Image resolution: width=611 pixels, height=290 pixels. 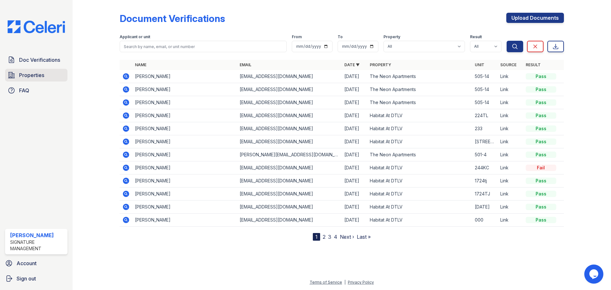 What do you see at coordinates (347, 237) in the screenshot?
I see `a: Next ›` at bounding box center [347, 237].